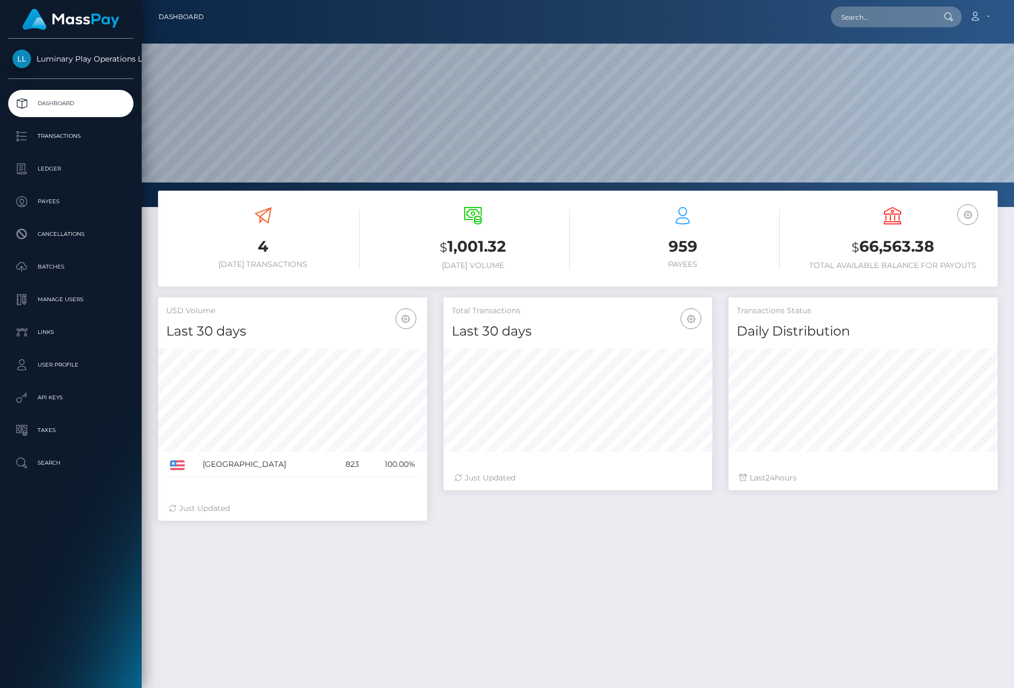 The image size is (1014, 688). I want to click on p: Ledger, so click(71, 169).